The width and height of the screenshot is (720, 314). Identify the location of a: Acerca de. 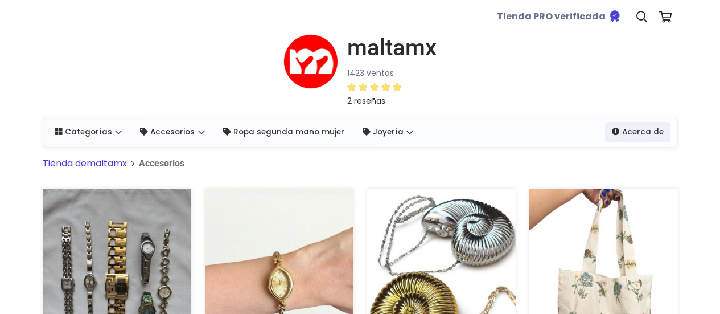
(637, 132).